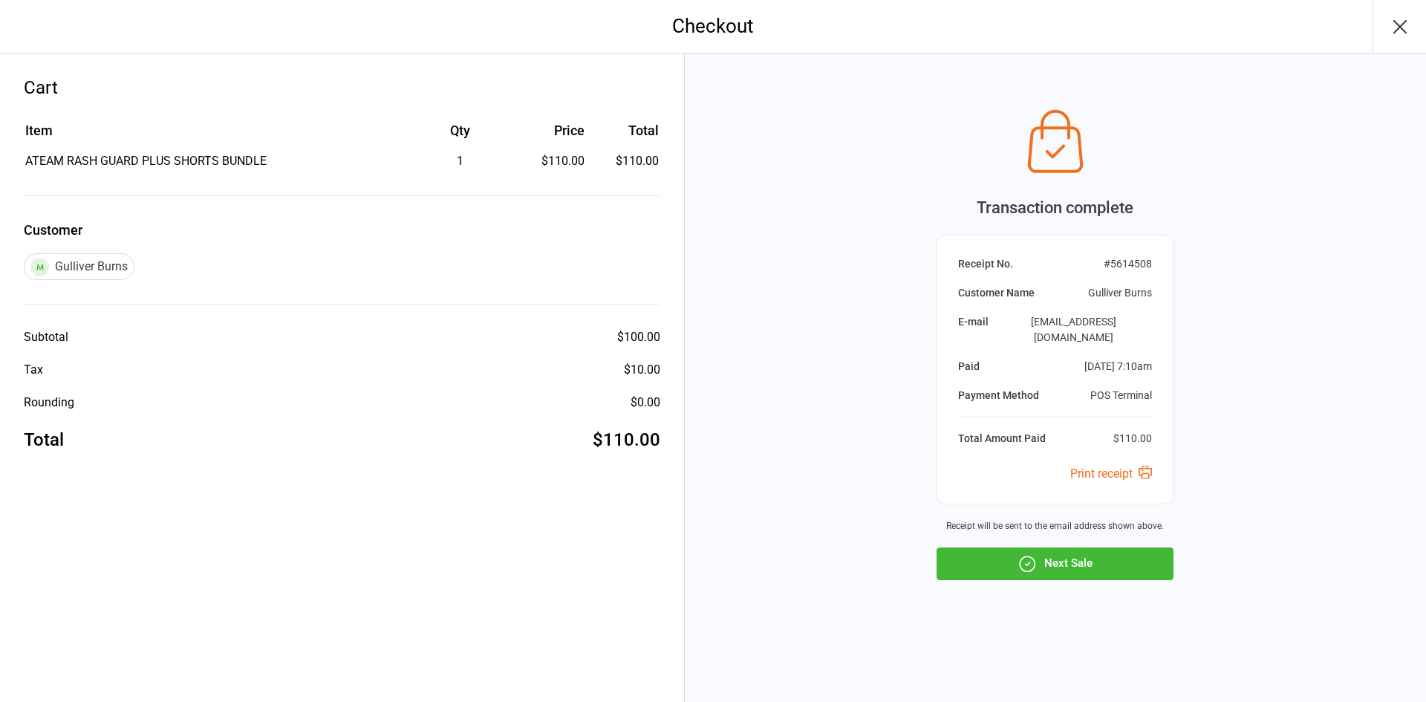 The height and width of the screenshot is (702, 1426). I want to click on td: $110.00, so click(624, 161).